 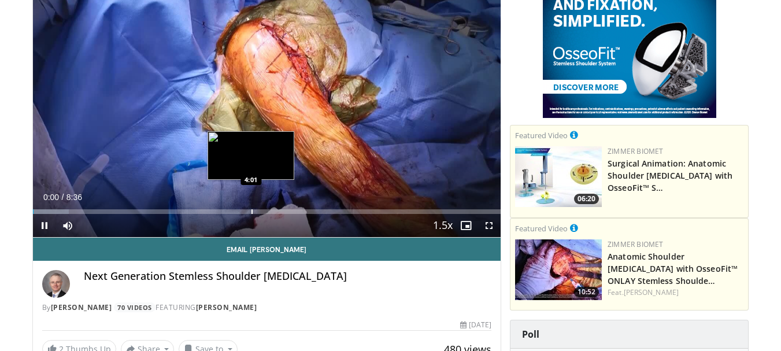 I want to click on a: 10:52, so click(x=559, y=269).